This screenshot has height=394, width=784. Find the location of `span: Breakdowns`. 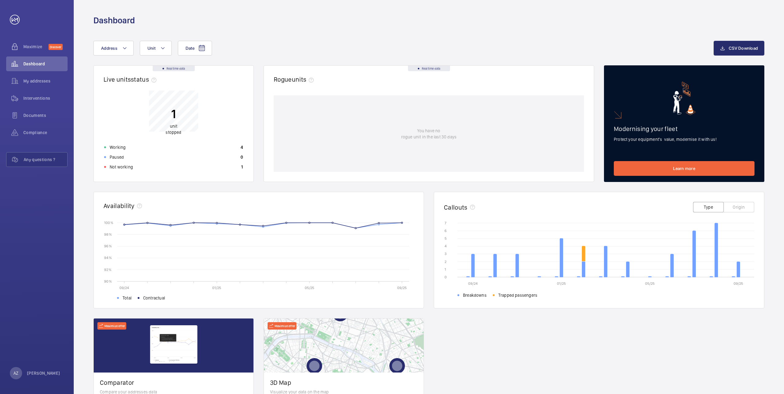

span: Breakdowns is located at coordinates (475, 296).